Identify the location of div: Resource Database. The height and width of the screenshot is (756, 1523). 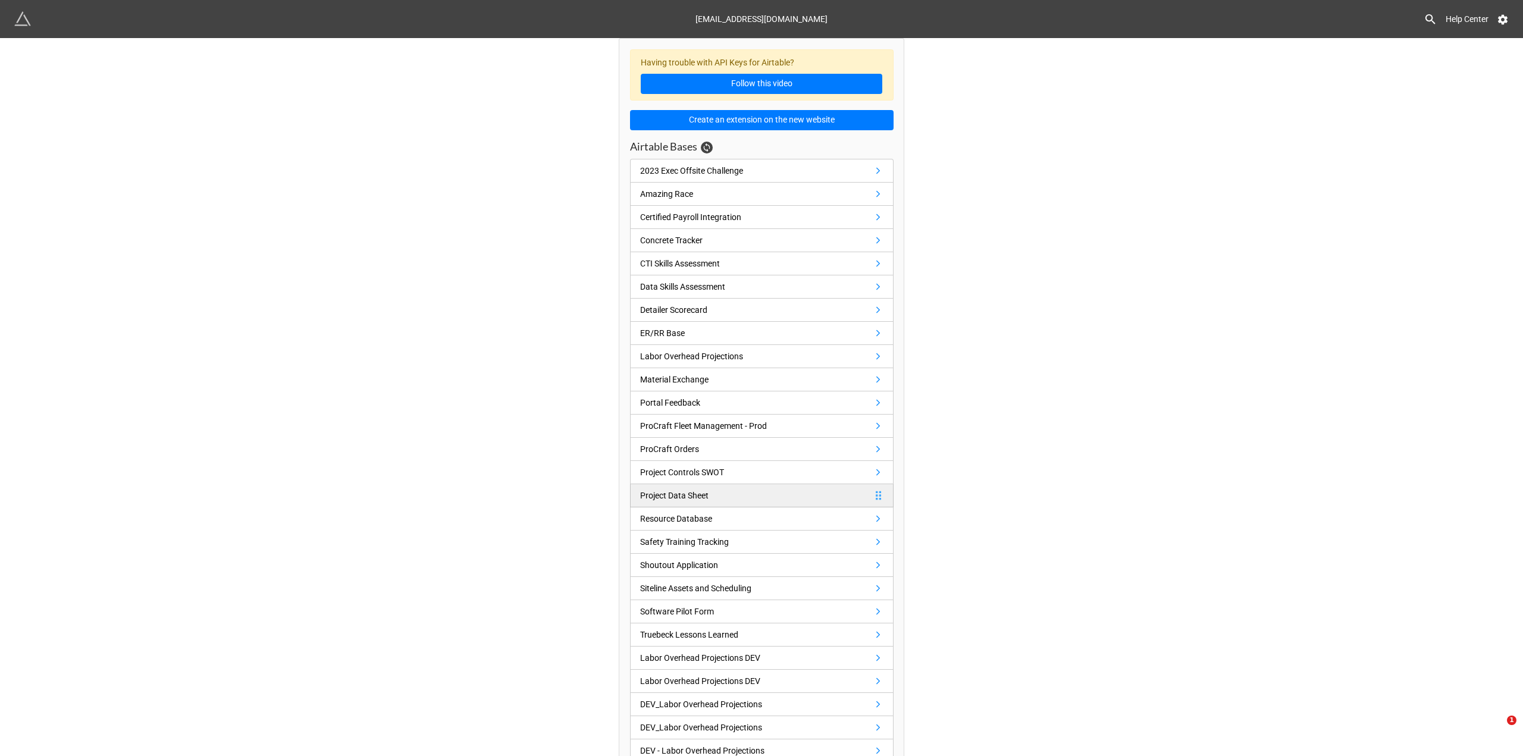
(676, 519).